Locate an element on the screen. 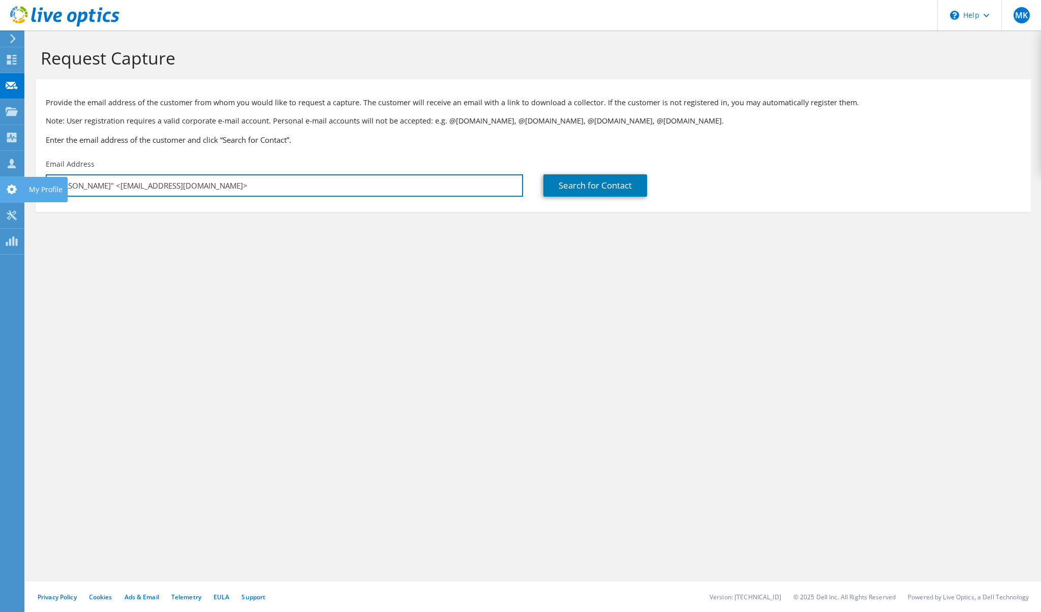 The image size is (1041, 612). a: Search for Contact is located at coordinates (595, 186).